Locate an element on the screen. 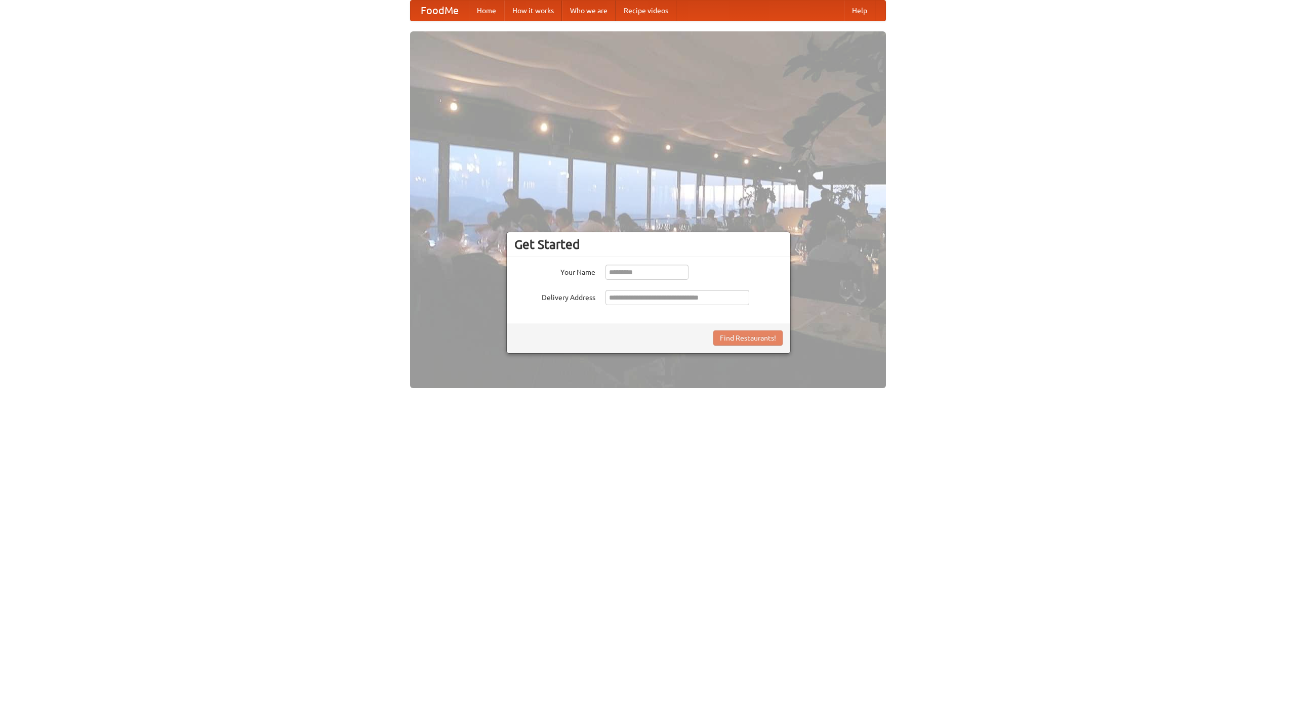  a: Recipe videos is located at coordinates (646, 11).